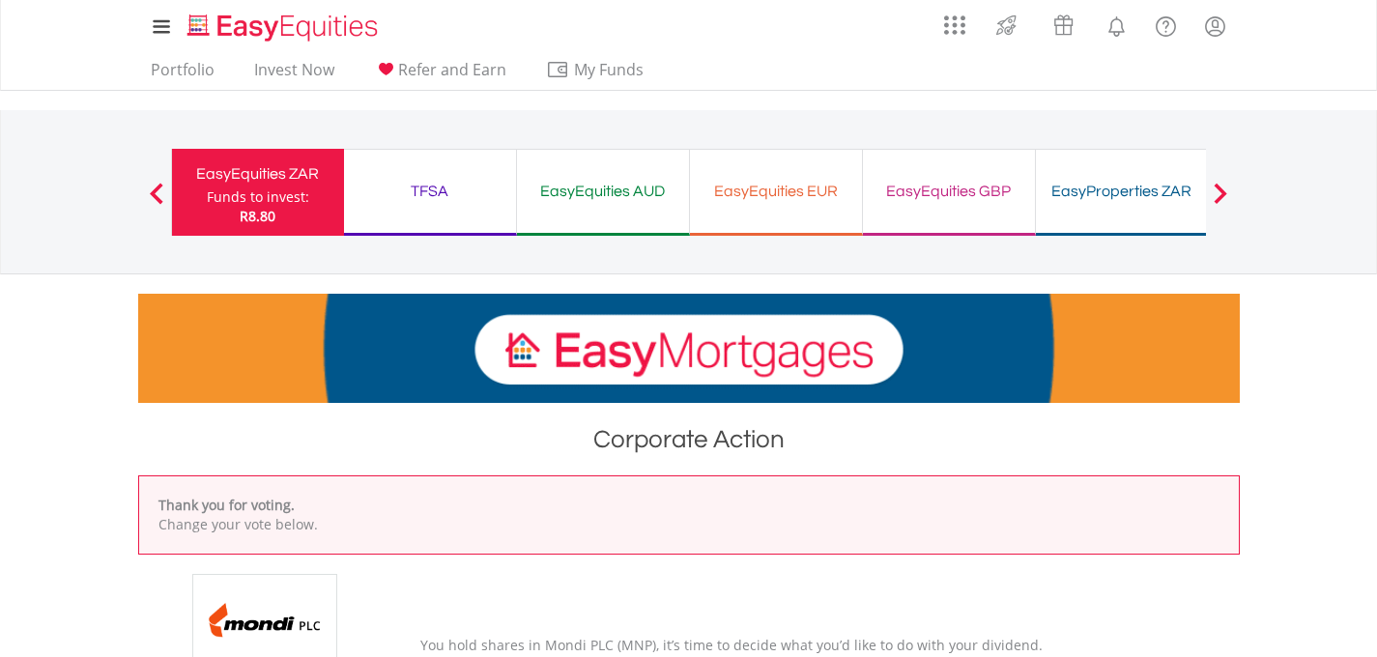 This screenshot has width=1377, height=657. Describe the element at coordinates (430, 191) in the screenshot. I see `div: TFSA` at that location.